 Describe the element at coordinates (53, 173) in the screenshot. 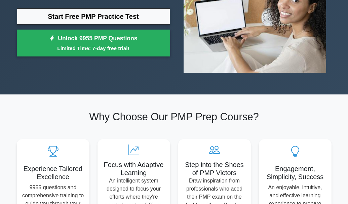

I see `h5: Experience Tailored Excellence` at that location.